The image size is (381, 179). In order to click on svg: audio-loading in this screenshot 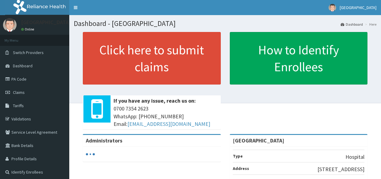, I will do `click(90, 154)`.